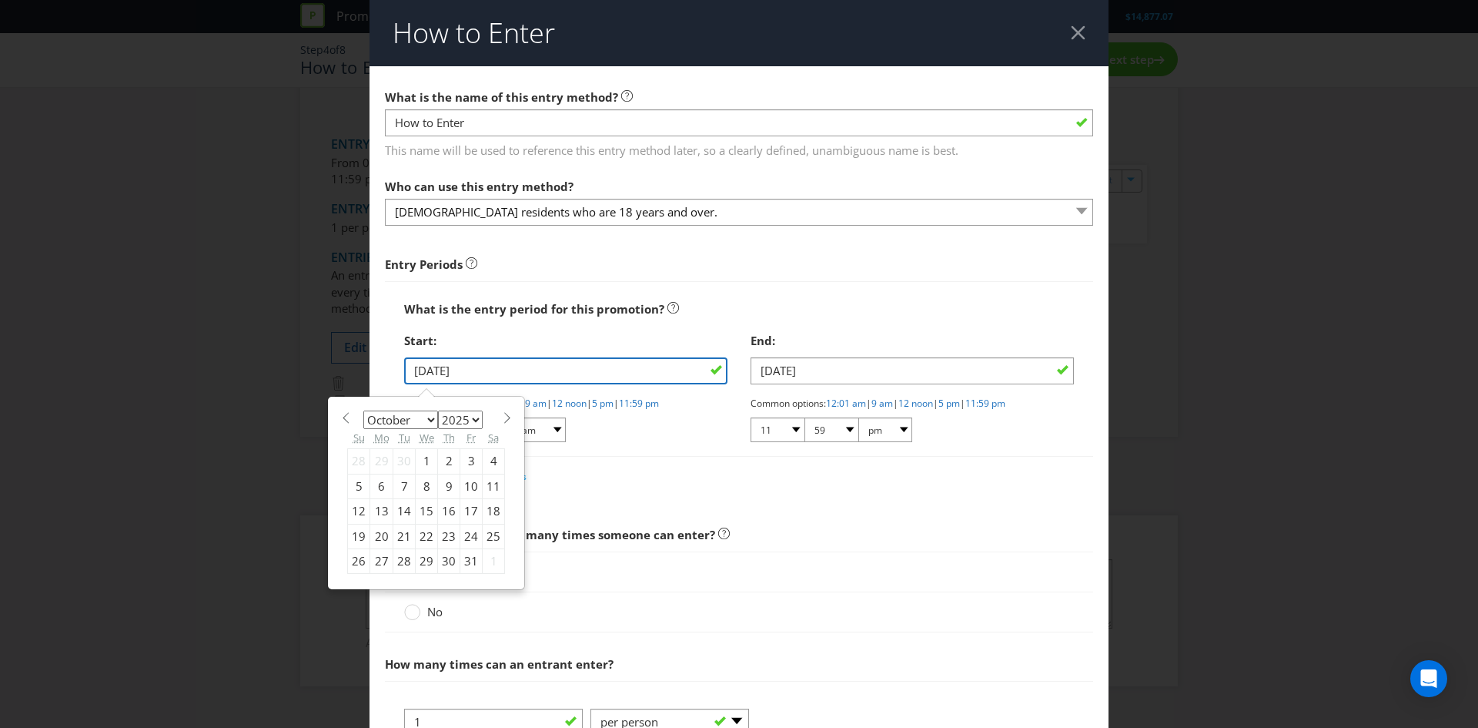  What do you see at coordinates (427, 437) in the screenshot?
I see `abbr: Wednesday` at bounding box center [427, 437].